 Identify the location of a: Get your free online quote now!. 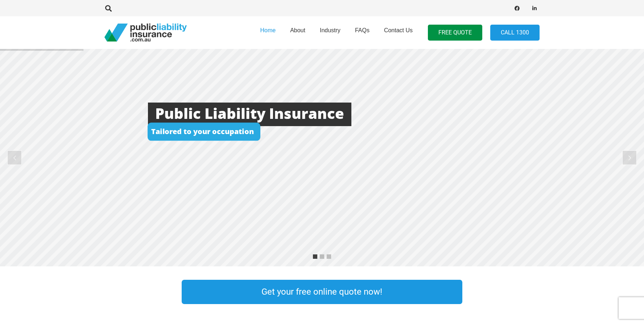
(321, 292).